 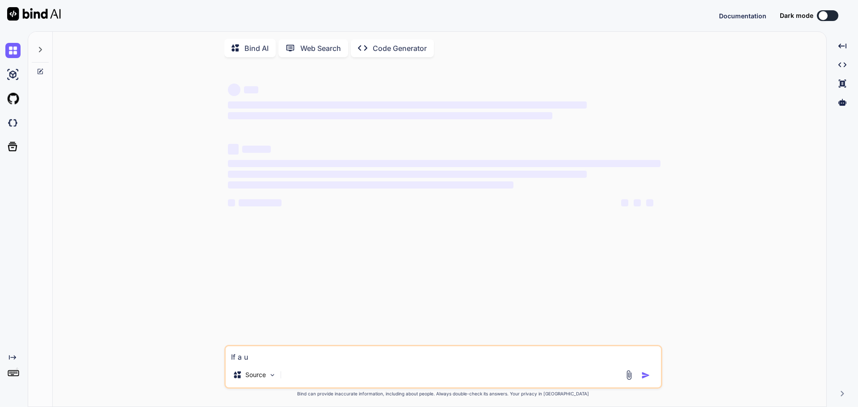 What do you see at coordinates (13, 123) in the screenshot?
I see `img: darkCloudIdeIcon` at bounding box center [13, 123].